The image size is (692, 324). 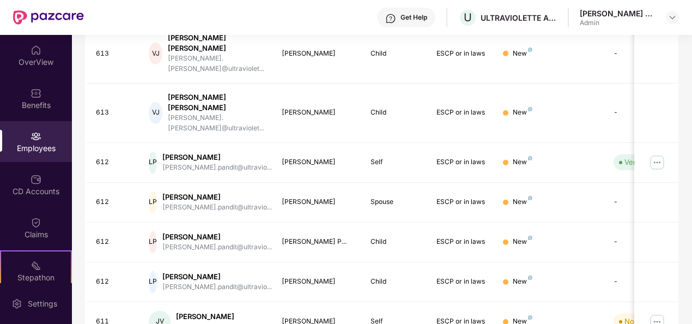 I want to click on div: Verified, so click(x=638, y=162).